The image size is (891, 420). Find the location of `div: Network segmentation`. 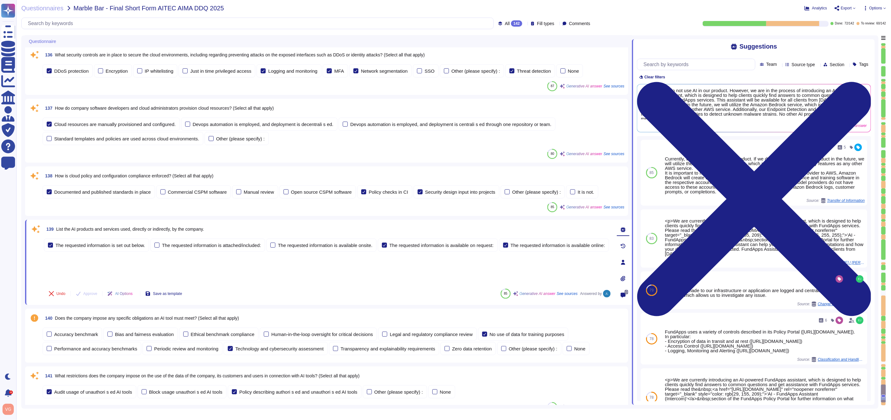

div: Network segmentation is located at coordinates (384, 71).